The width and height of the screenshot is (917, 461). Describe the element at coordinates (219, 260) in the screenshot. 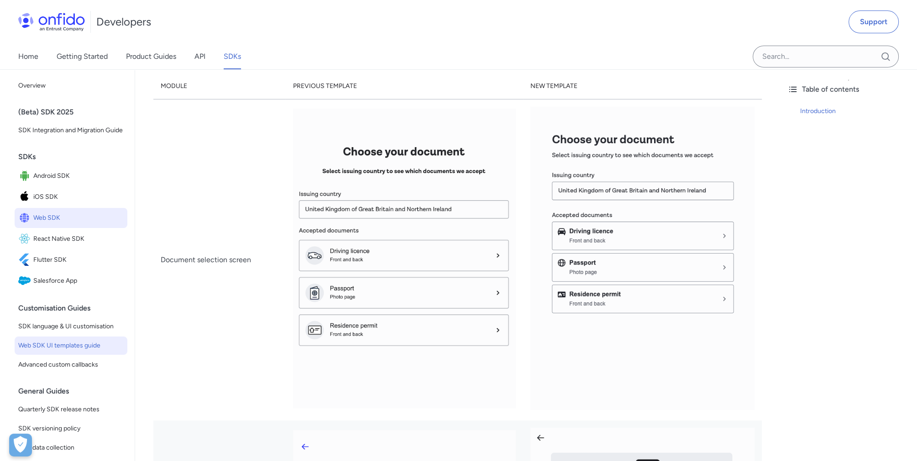

I see `td: Document selection screen` at that location.